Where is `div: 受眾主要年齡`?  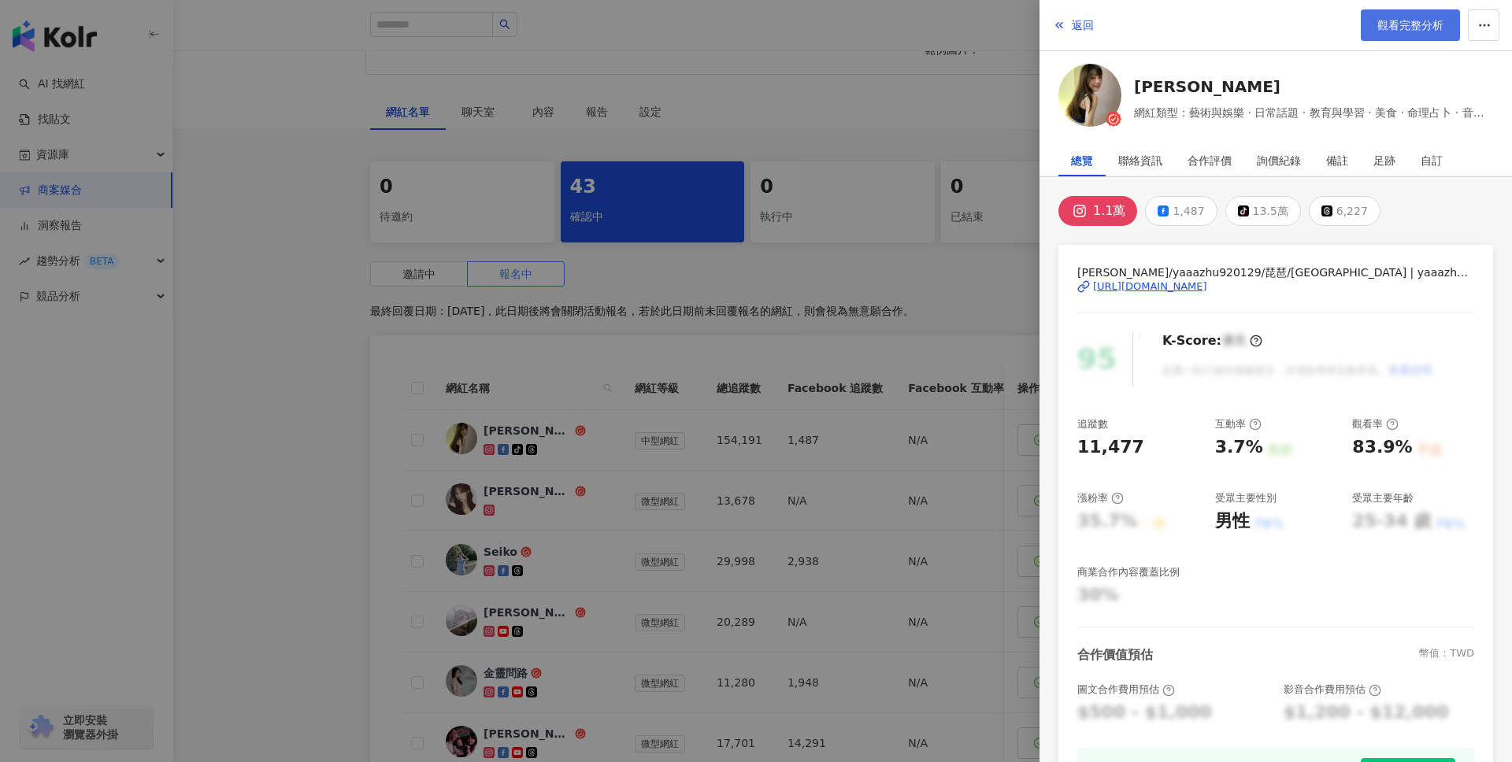 div: 受眾主要年齡 is located at coordinates (1383, 498).